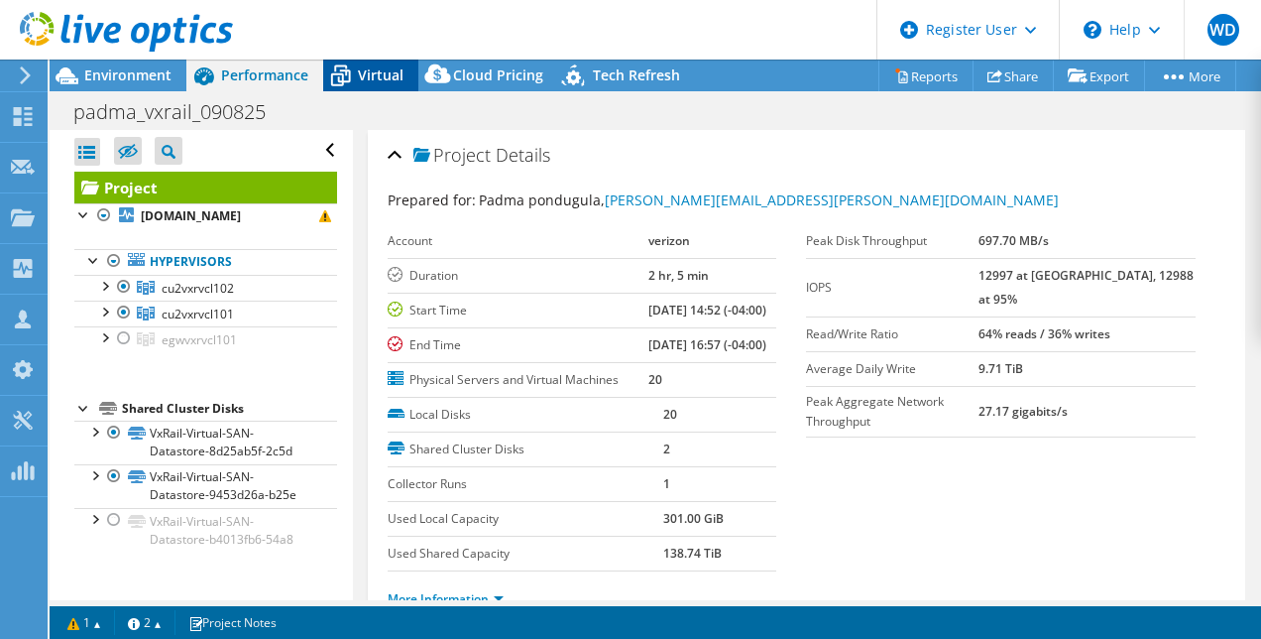 This screenshot has width=1261, height=639. I want to click on a: 1, so click(84, 622).